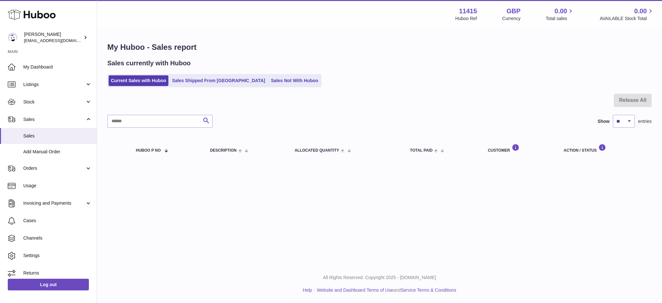  What do you see at coordinates (138, 80) in the screenshot?
I see `a: Current Sales with Huboo` at bounding box center [138, 80].